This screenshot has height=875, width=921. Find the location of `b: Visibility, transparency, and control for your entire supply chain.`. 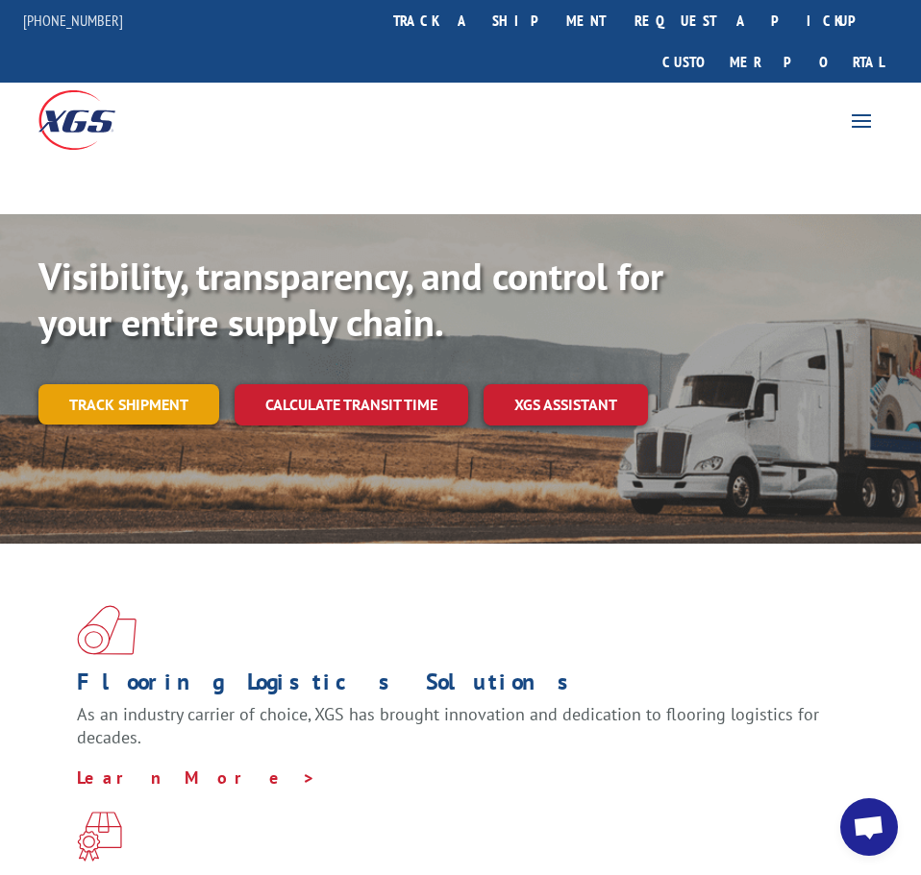

b: Visibility, transparency, and control for your entire supply chain. is located at coordinates (351, 299).